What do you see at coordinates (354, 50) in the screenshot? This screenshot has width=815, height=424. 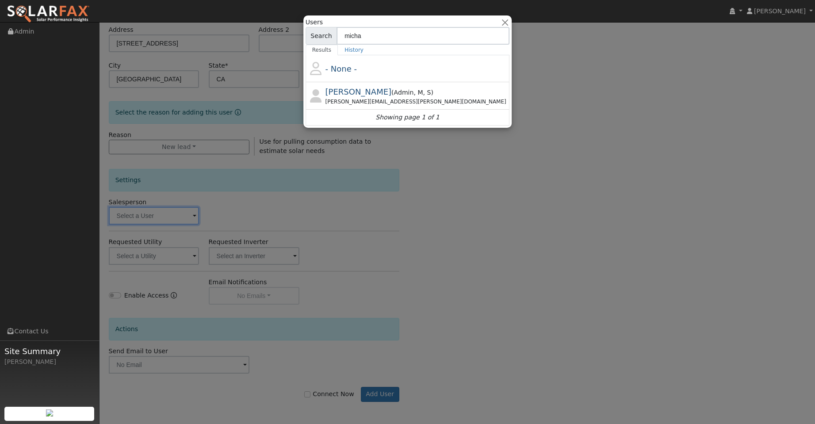 I see `a: History` at bounding box center [354, 50].